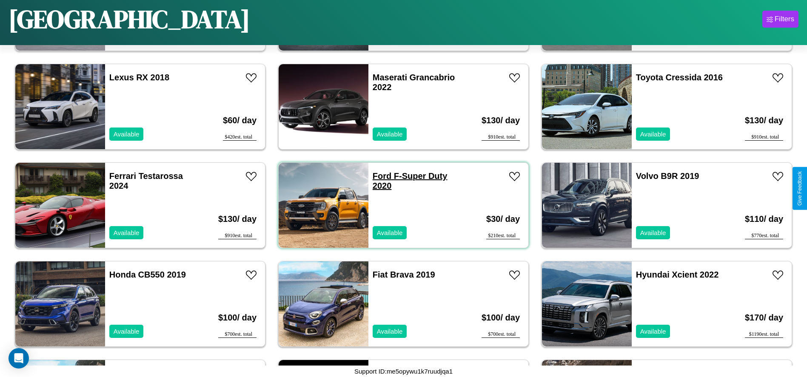  Describe the element at coordinates (404, 275) in the screenshot. I see `a: Fiat Brava 2019` at that location.